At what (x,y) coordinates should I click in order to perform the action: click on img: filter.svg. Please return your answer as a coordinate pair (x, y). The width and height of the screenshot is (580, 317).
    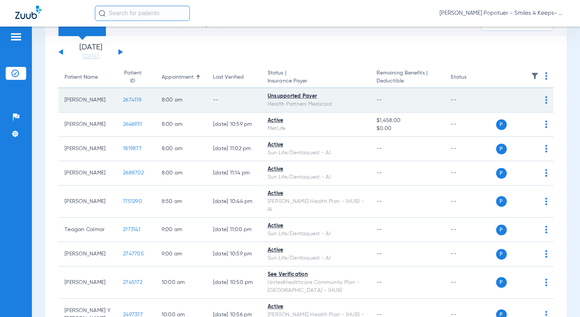
    Looking at the image, I should click on (535, 76).